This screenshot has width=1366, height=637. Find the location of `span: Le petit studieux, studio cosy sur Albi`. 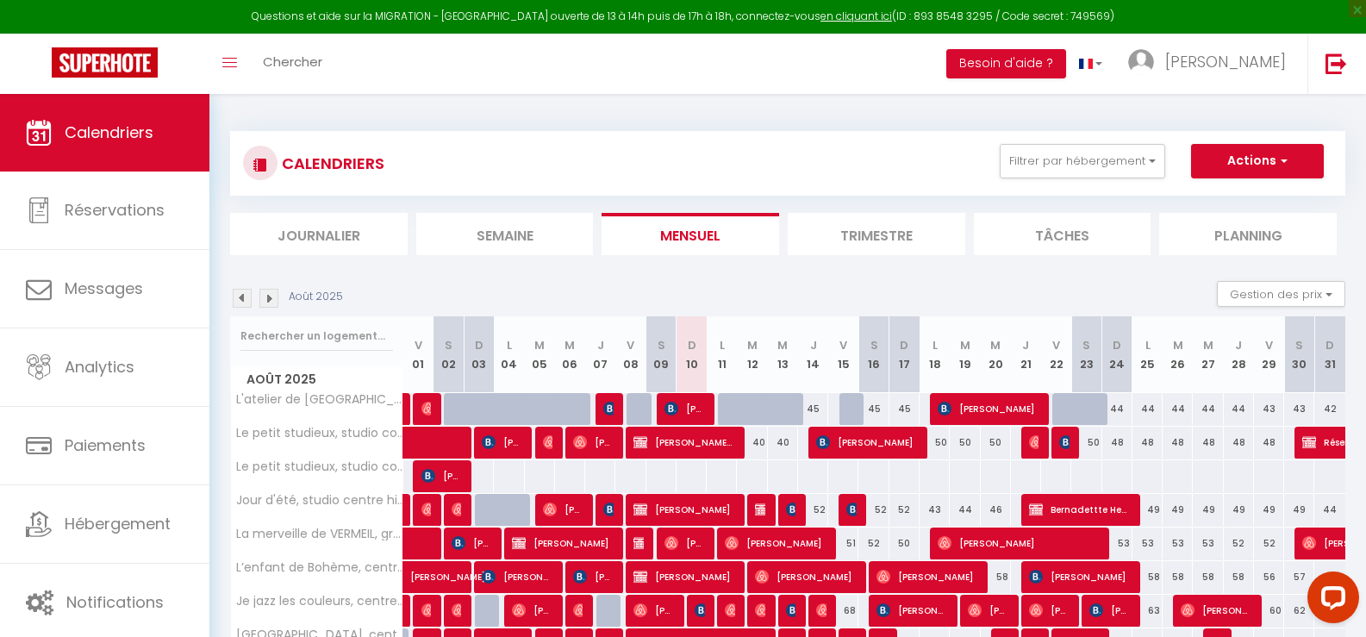

span: Le petit studieux, studio cosy sur Albi is located at coordinates (320, 433).